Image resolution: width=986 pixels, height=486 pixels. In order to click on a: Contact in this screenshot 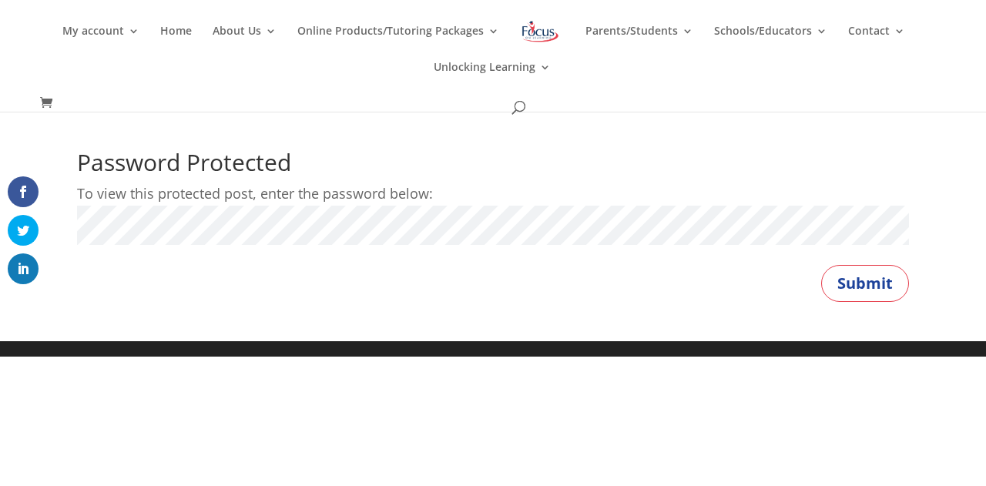, I will do `click(877, 43)`.